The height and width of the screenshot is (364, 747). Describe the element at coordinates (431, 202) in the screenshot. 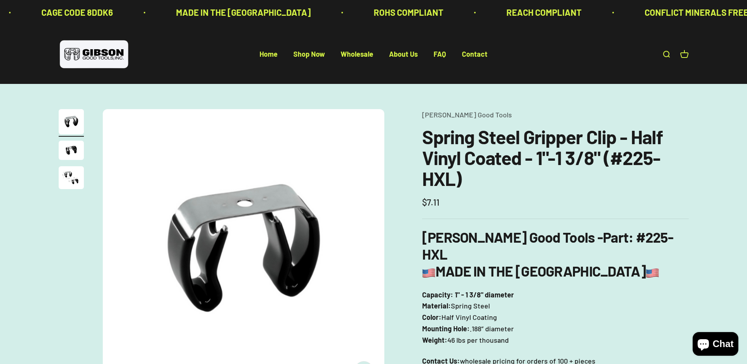

I see `sale-price: $7.11` at that location.